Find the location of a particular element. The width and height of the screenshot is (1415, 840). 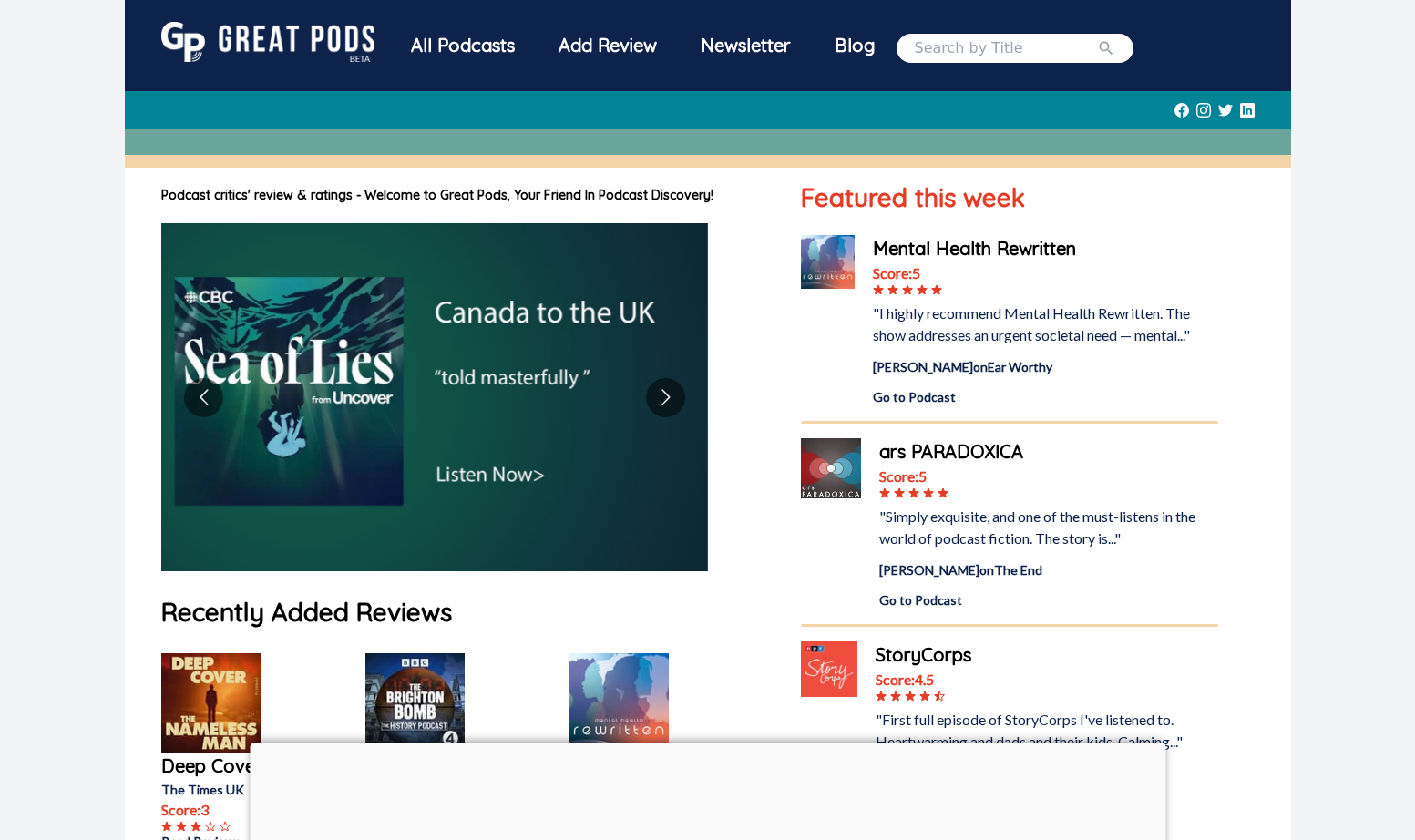

div: Newsletter is located at coordinates (746, 46).